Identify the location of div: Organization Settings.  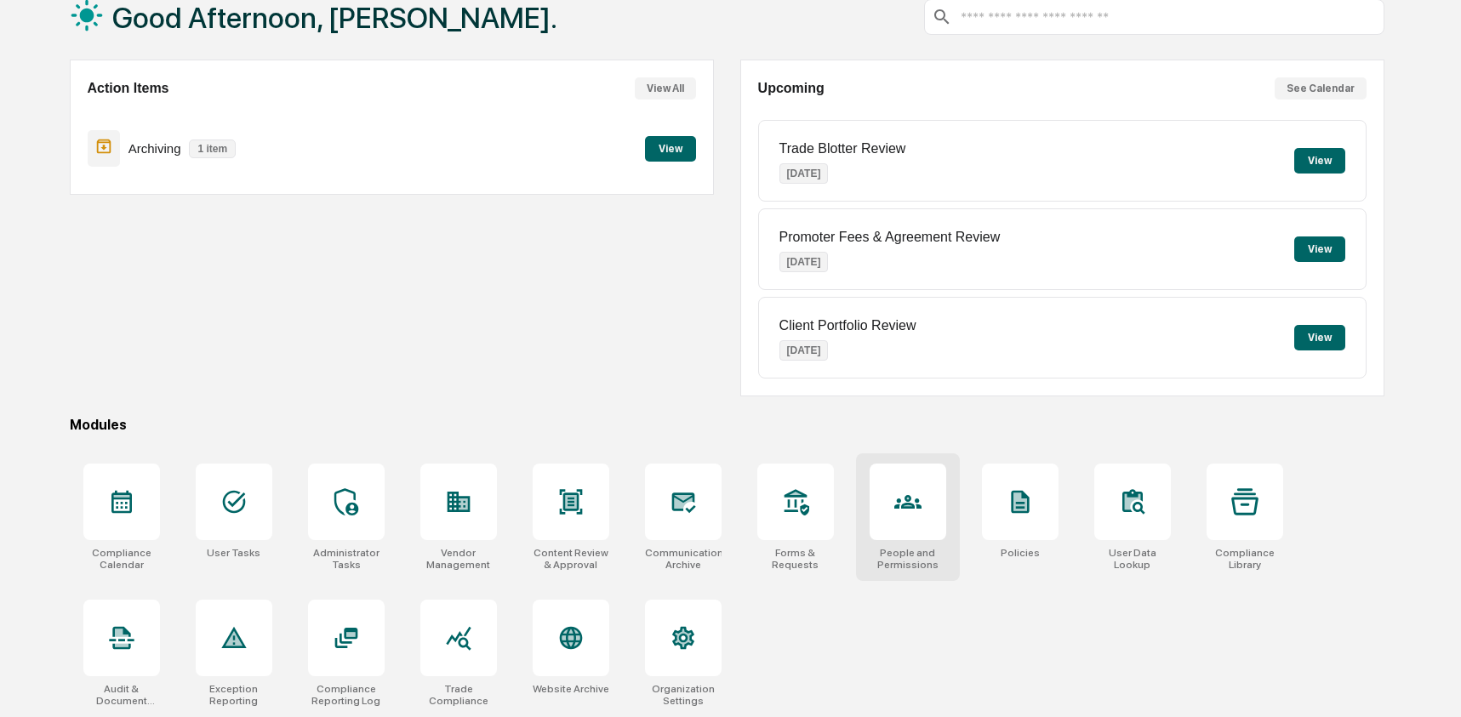
(683, 695).